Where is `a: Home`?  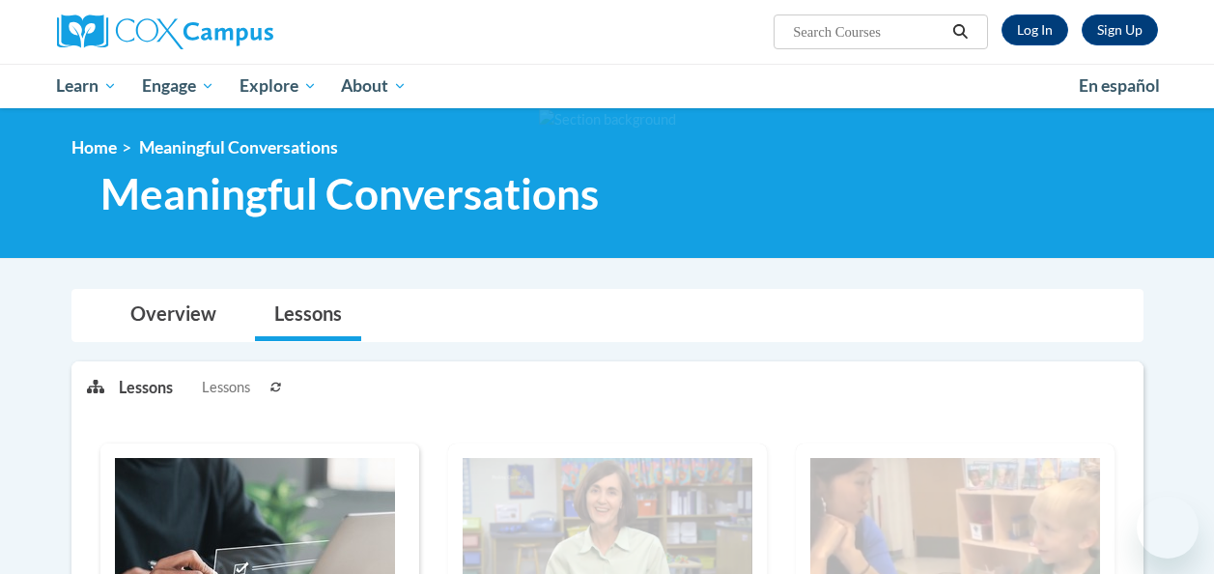
a: Home is located at coordinates (94, 147).